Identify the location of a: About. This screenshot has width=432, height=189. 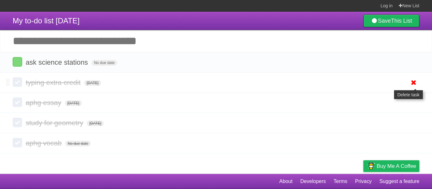
(286, 182).